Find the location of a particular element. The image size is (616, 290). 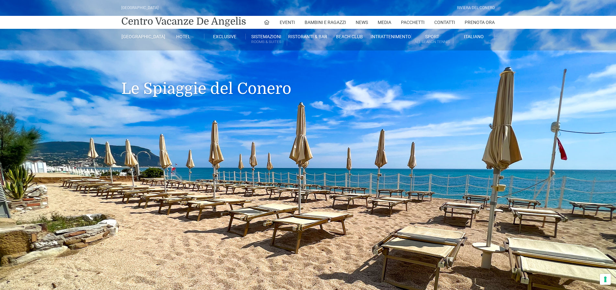

a: News is located at coordinates (362, 22).